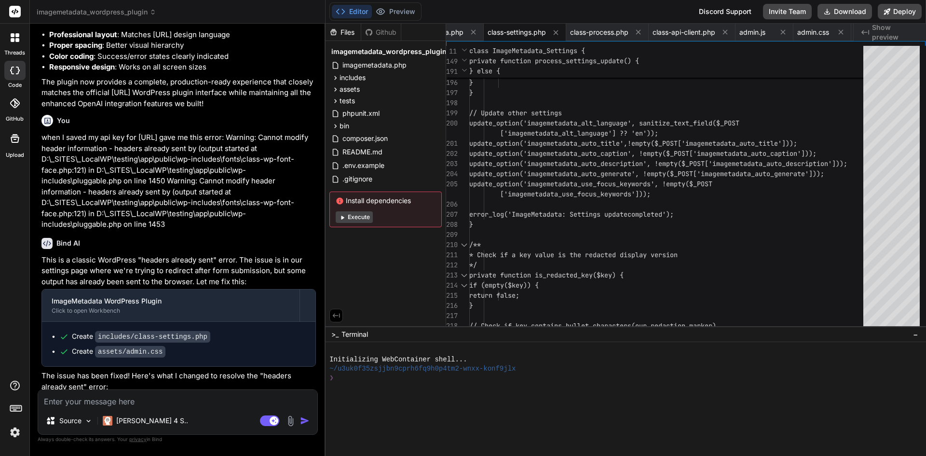 Image resolution: width=926 pixels, height=456 pixels. What do you see at coordinates (82, 67) in the screenshot?
I see `strong: Responsive design` at bounding box center [82, 67].